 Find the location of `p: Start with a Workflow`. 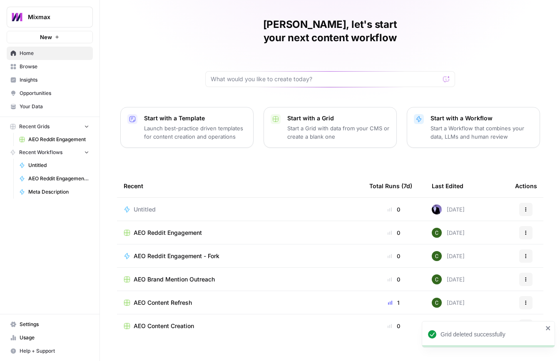

p: Start with a Workflow is located at coordinates (482, 118).